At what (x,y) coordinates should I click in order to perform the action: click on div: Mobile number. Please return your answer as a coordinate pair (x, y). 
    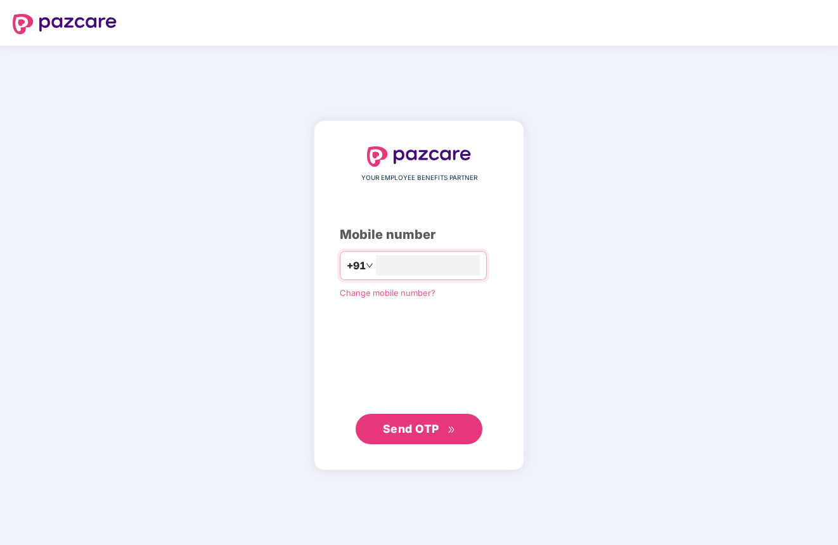
    Looking at the image, I should click on (419, 234).